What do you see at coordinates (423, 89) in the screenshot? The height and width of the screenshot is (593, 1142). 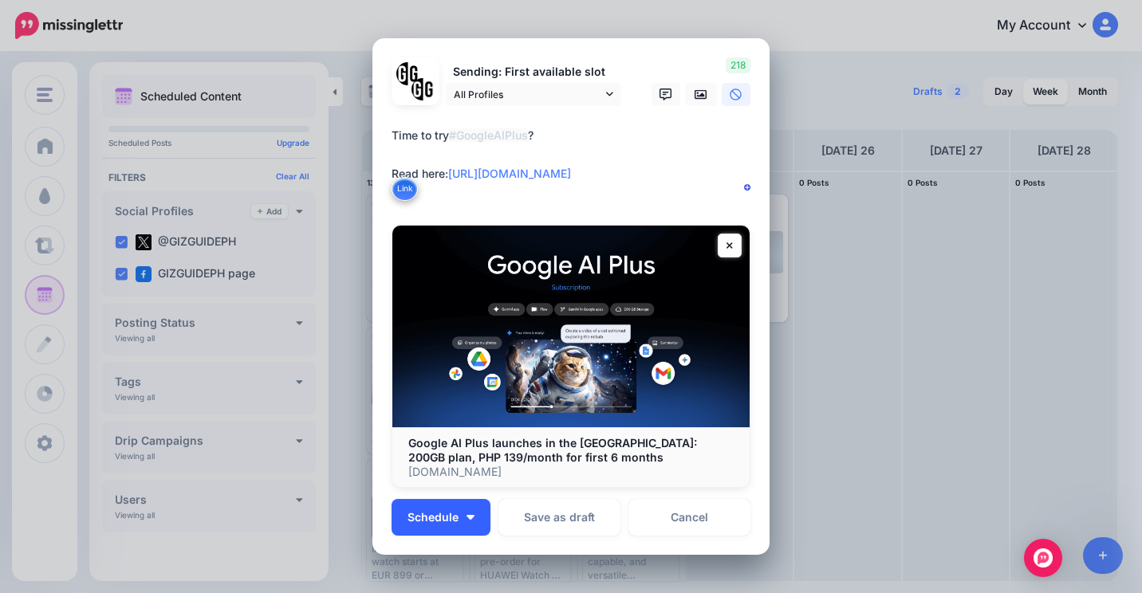 I see `img: JT5sWCfR-79925.png` at bounding box center [423, 89].